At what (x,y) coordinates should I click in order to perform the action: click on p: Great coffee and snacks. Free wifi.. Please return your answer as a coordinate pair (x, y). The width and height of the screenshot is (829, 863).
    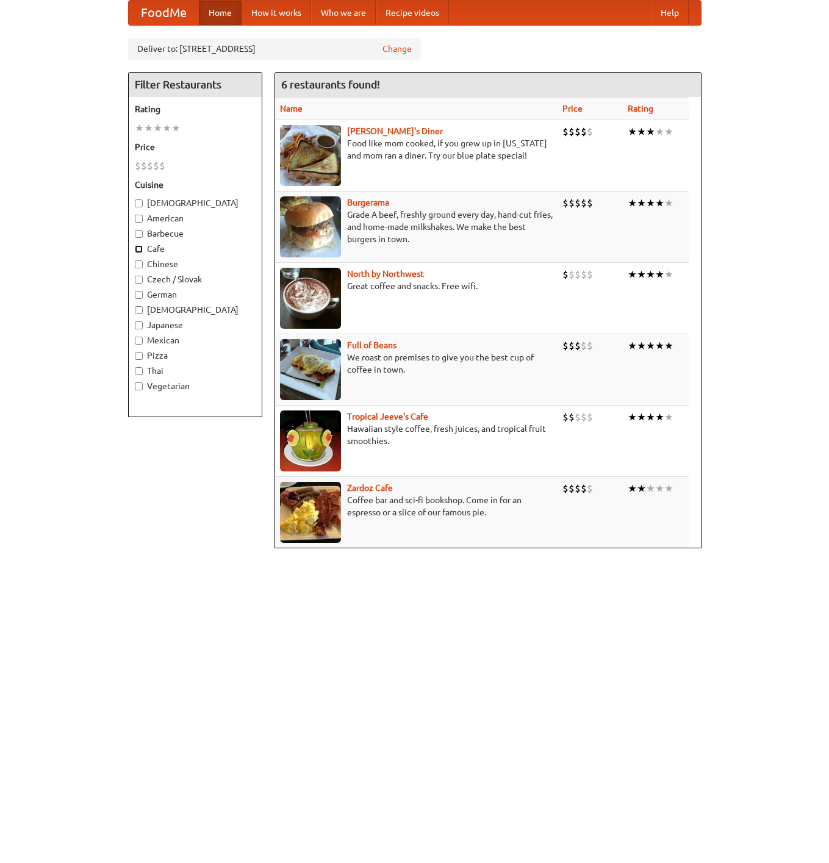
    Looking at the image, I should click on (416, 286).